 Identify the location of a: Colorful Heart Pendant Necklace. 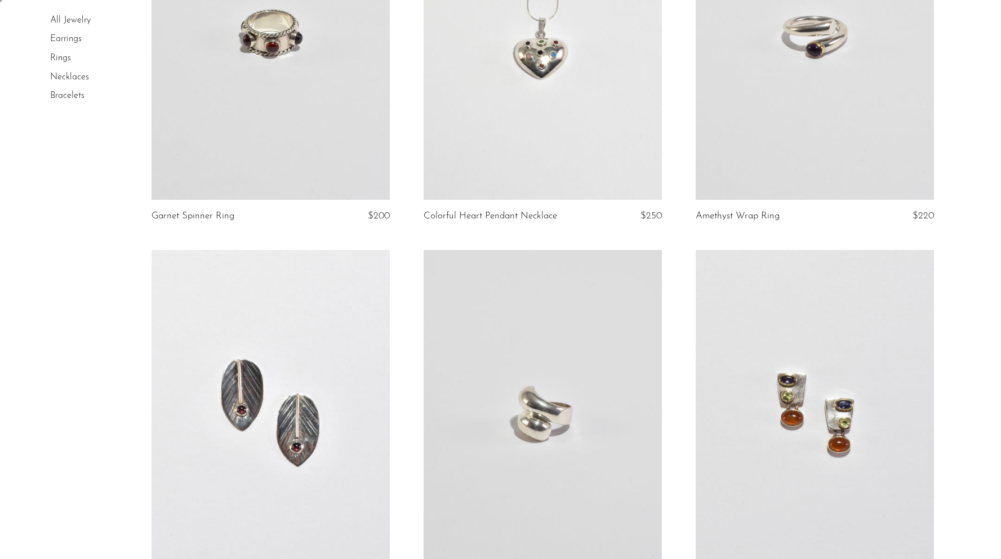
(490, 216).